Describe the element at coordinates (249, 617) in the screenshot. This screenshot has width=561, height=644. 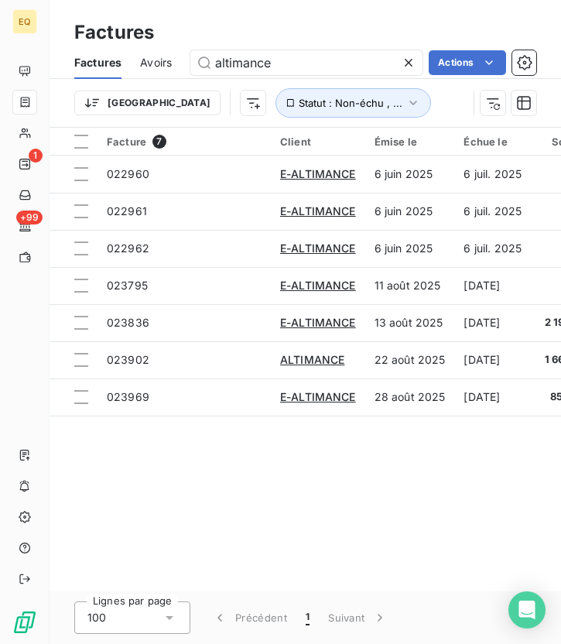
I see `button: Précédent` at that location.